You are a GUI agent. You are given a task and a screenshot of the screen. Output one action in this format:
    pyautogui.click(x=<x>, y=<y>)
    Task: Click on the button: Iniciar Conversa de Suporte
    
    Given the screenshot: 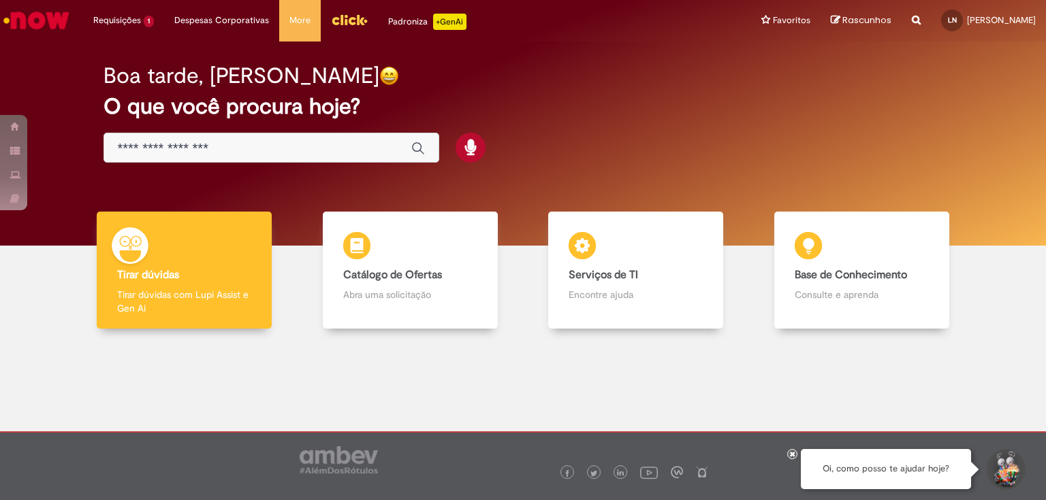 What is the action you would take?
    pyautogui.click(x=1005, y=470)
    